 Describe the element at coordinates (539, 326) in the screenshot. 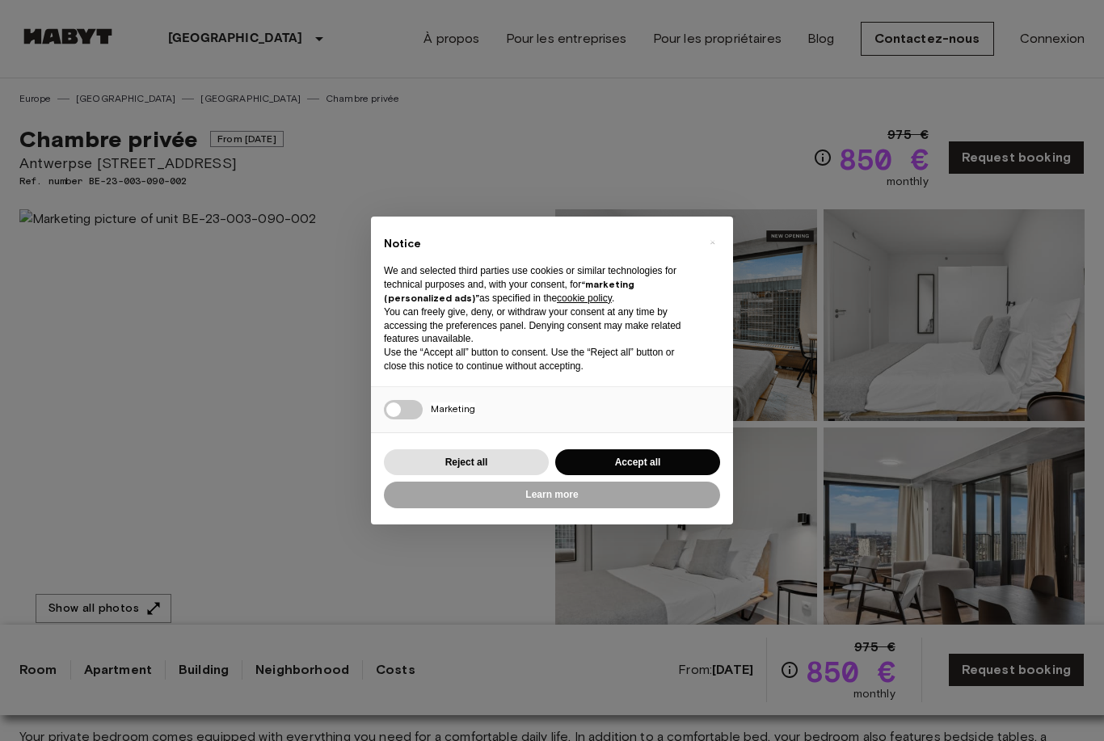

I see `p: You can freely give, deny, or withdraw your consent at any time by accessing the preferences pane...` at that location.